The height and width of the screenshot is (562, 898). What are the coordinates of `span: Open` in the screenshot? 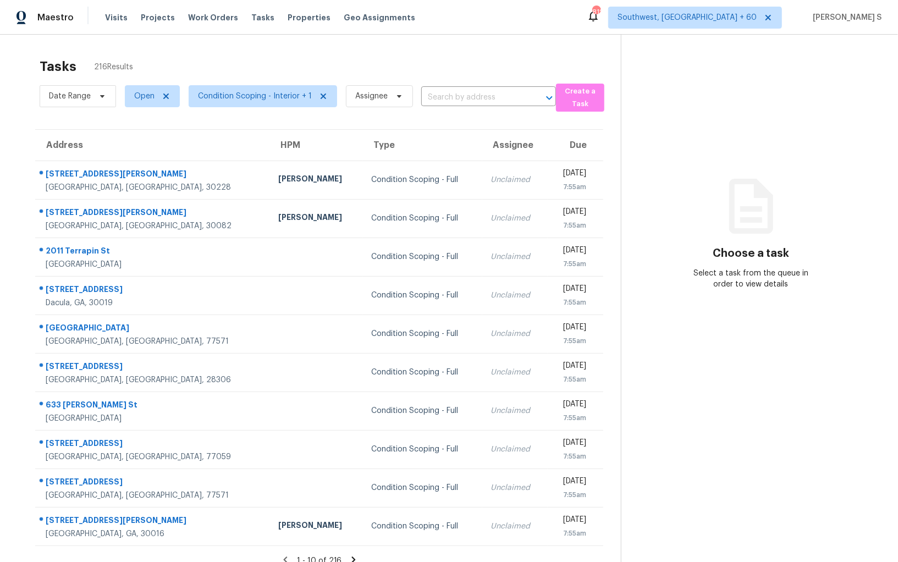 It's located at (144, 96).